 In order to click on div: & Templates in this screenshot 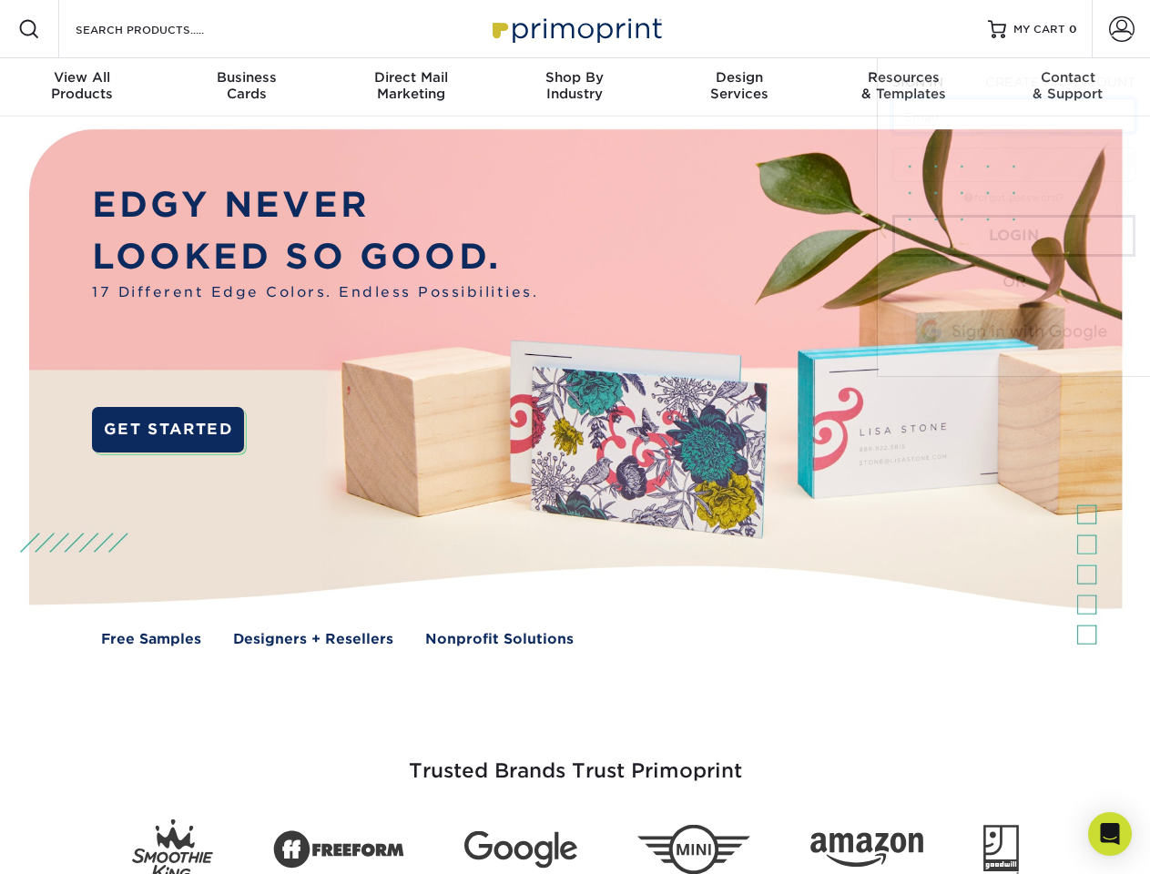, I will do `click(903, 86)`.